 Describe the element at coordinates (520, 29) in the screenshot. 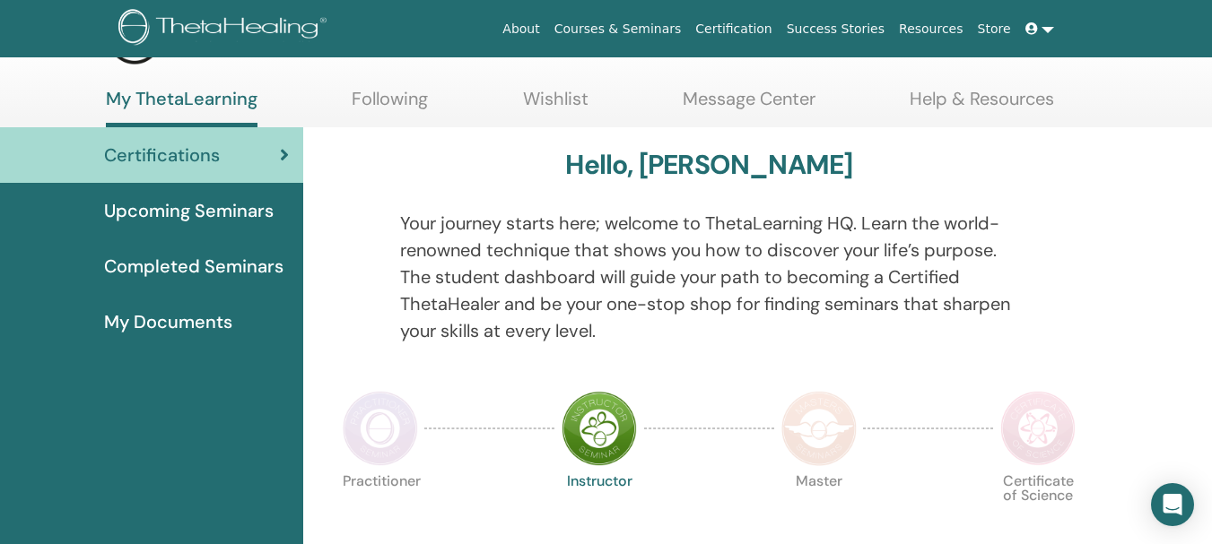

I see `a: About` at that location.